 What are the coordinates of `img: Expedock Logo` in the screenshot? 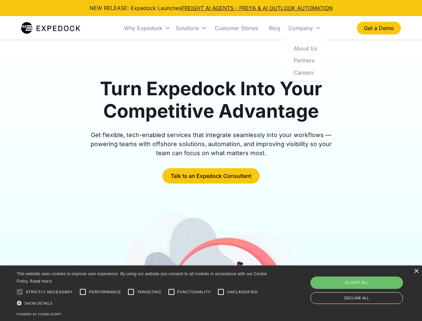 It's located at (50, 28).